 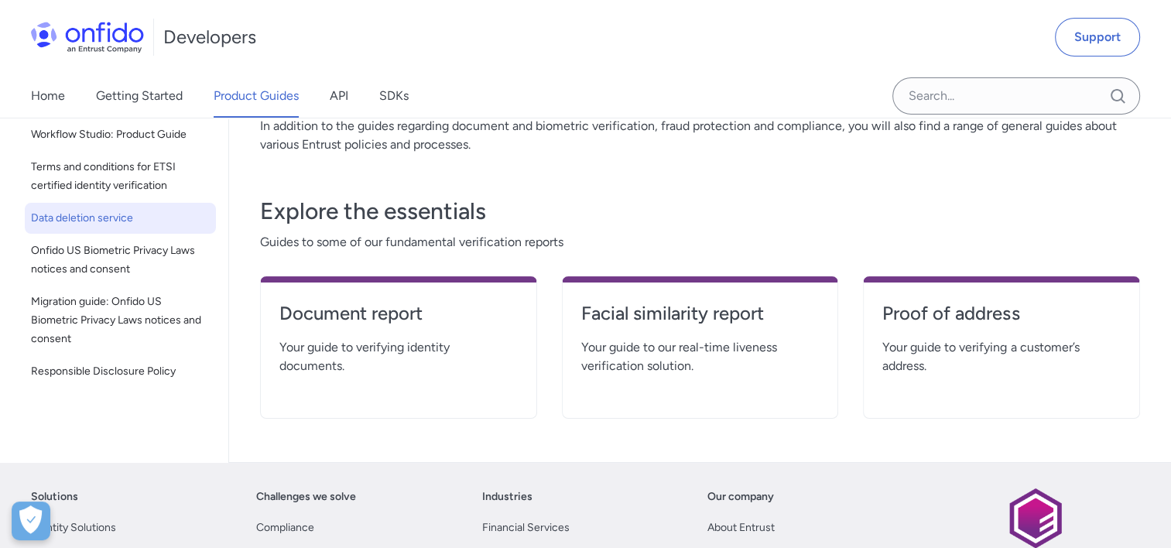 I want to click on span: Workflow Studio: Product Guide, so click(x=120, y=135).